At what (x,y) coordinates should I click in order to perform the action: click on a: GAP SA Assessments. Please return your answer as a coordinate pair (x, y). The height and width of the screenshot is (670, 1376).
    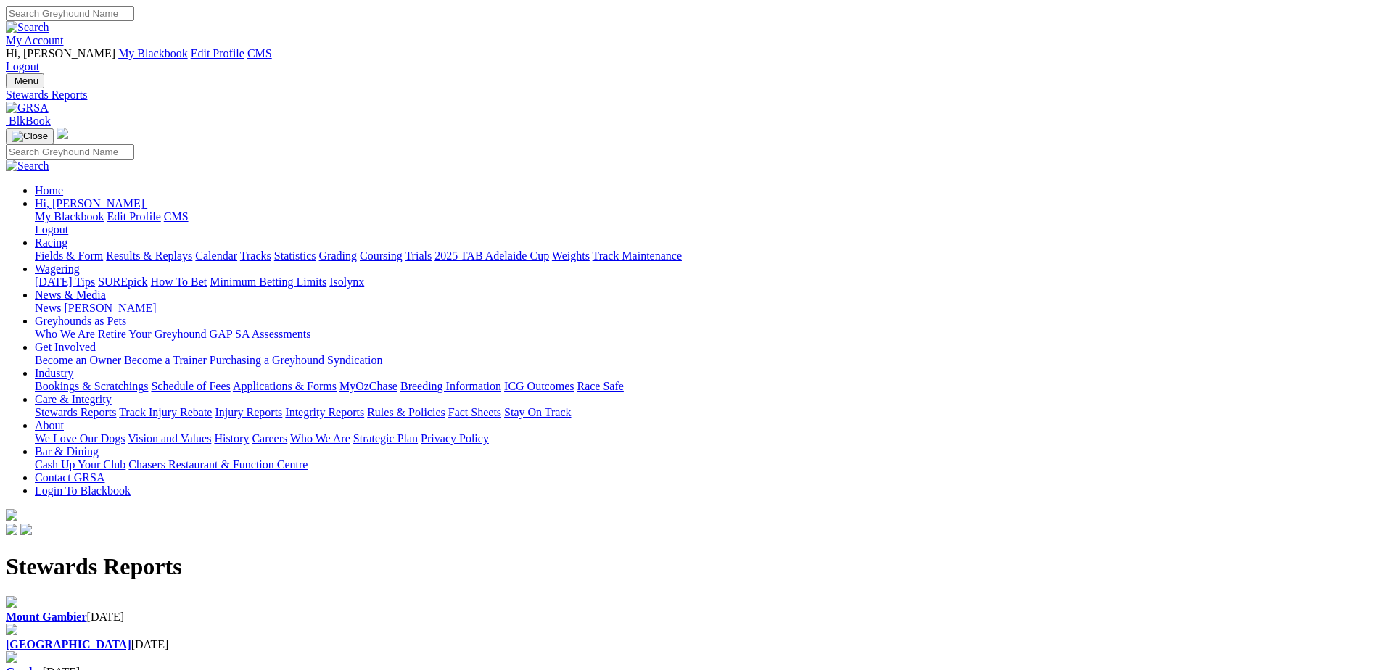
    Looking at the image, I should click on (260, 334).